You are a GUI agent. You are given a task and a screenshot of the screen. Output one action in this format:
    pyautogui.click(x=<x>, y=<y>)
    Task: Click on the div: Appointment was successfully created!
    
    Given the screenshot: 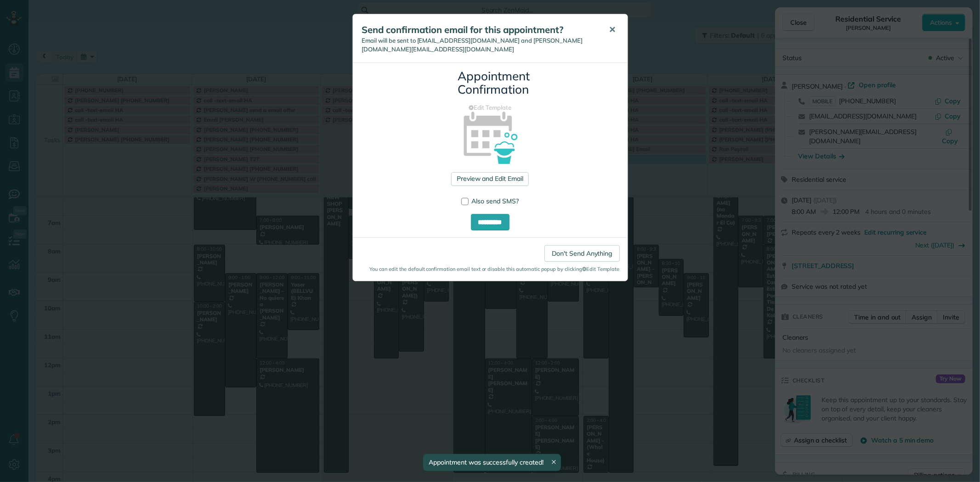 What is the action you would take?
    pyautogui.click(x=492, y=463)
    